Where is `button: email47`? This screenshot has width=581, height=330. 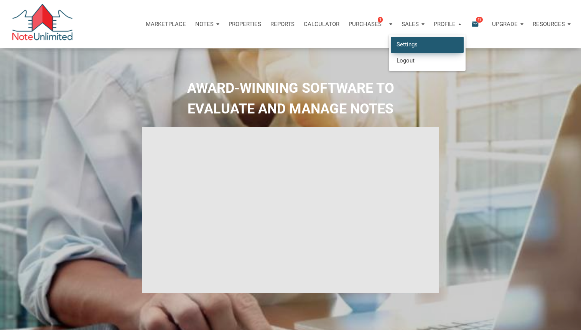 button: email47 is located at coordinates (476, 24).